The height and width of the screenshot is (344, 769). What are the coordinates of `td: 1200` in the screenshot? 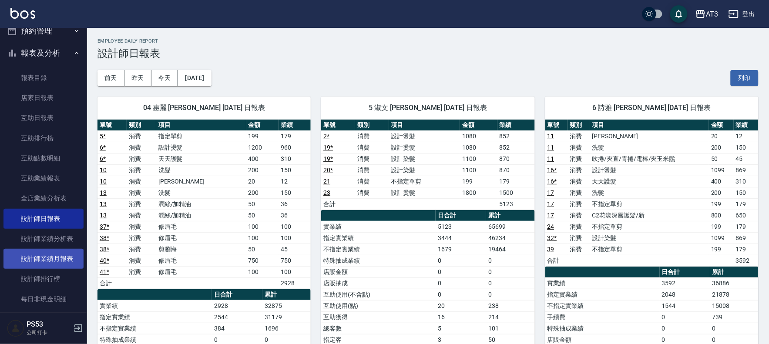 It's located at (262, 148).